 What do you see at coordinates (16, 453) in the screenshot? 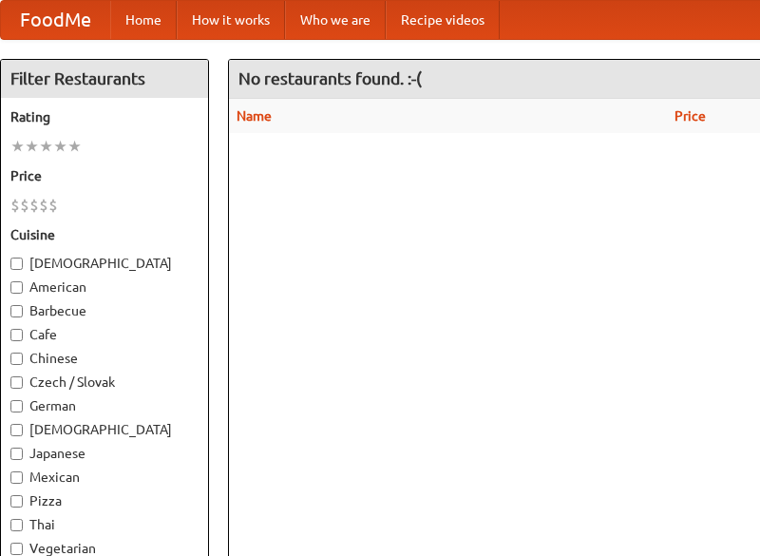
I see `input: Japanese` at bounding box center [16, 453].